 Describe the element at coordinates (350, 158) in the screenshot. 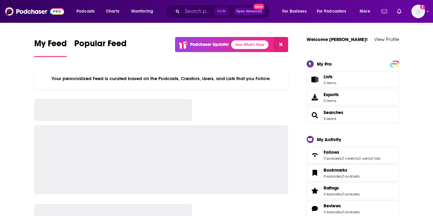

I see `a: 0 creators` at that location.